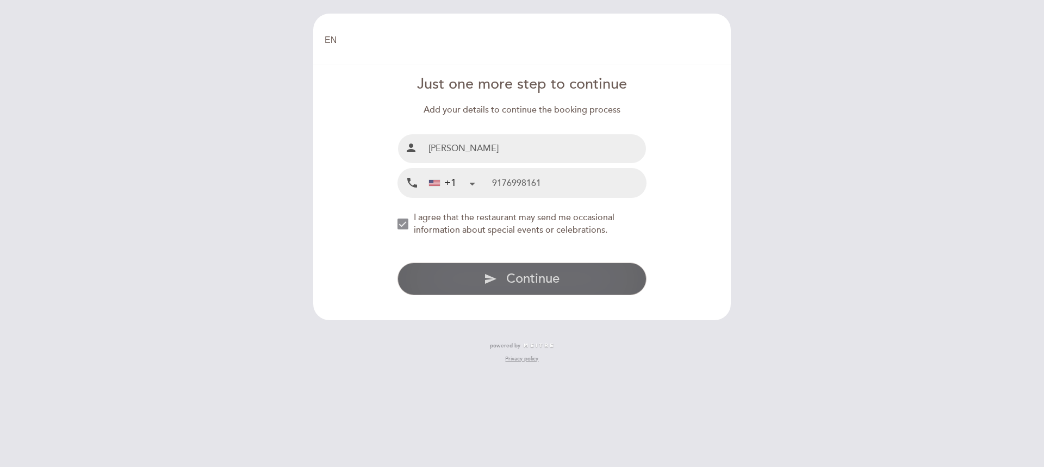  What do you see at coordinates (522, 346) in the screenshot?
I see `a: powered by` at bounding box center [522, 346].